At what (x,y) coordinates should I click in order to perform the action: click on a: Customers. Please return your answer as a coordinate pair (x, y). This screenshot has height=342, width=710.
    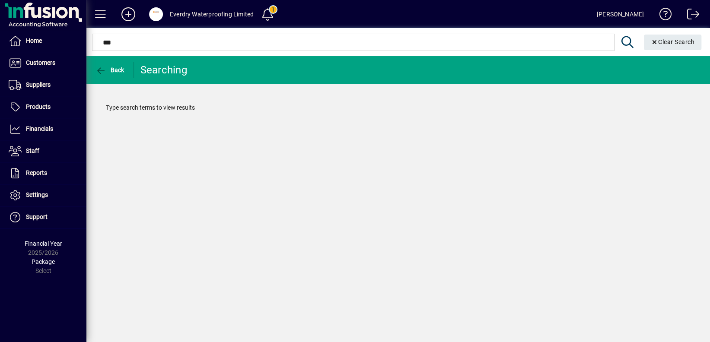
    Looking at the image, I should click on (45, 63).